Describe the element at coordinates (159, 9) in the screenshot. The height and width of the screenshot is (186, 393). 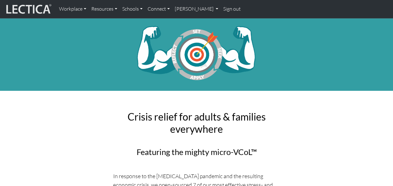
I see `a: Connect` at that location.